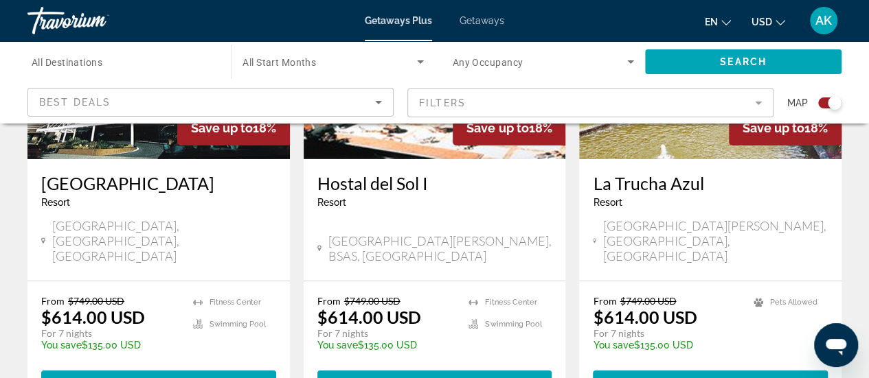  What do you see at coordinates (398, 21) in the screenshot?
I see `span: Getaways Plus` at bounding box center [398, 21].